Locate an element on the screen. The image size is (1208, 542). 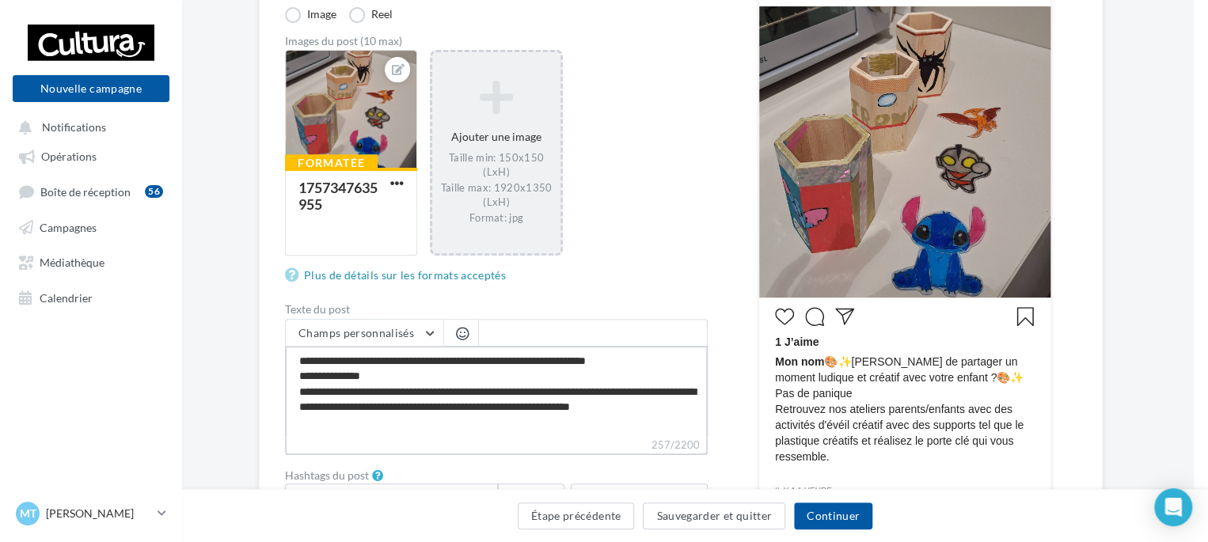
span: MT is located at coordinates (28, 514).